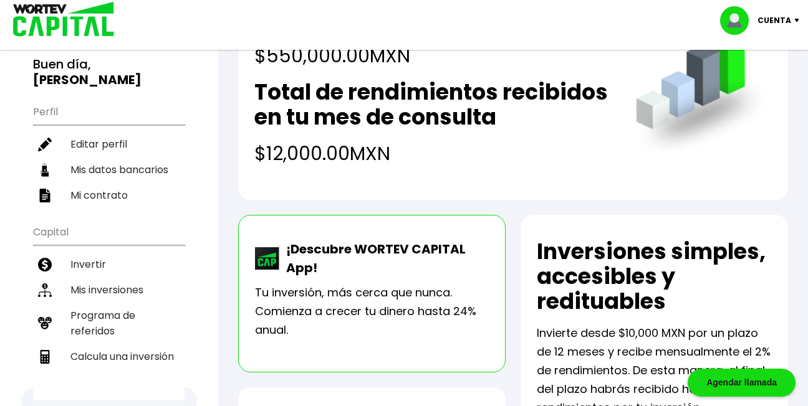  Describe the element at coordinates (738, 21) in the screenshot. I see `img: profile-image` at that location.